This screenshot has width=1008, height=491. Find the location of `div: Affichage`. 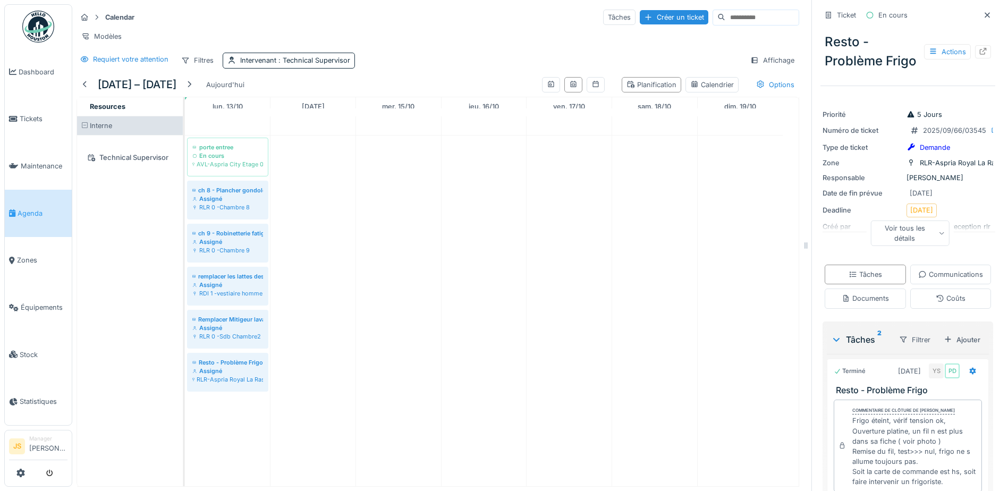

div: Affichage is located at coordinates (772, 60).